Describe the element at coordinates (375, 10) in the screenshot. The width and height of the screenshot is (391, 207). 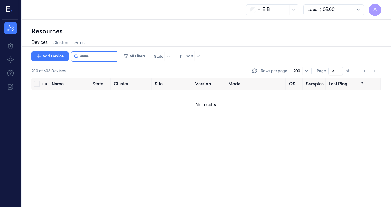
I see `button: A` at that location.